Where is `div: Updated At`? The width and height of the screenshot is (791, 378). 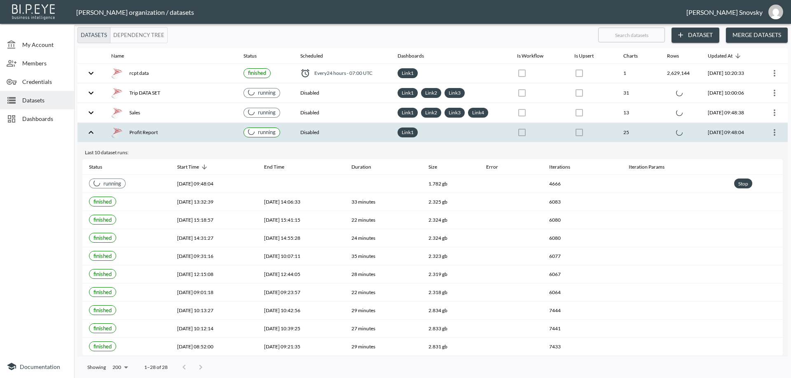
div: Updated At is located at coordinates (720, 56).